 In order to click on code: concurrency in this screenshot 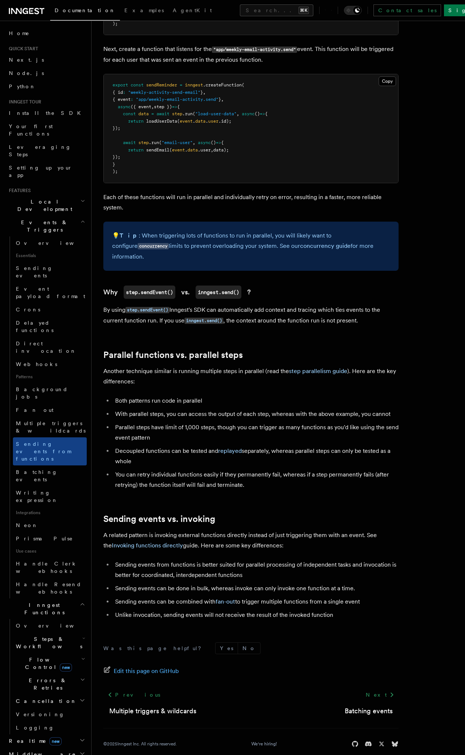, I will do `click(153, 246)`.